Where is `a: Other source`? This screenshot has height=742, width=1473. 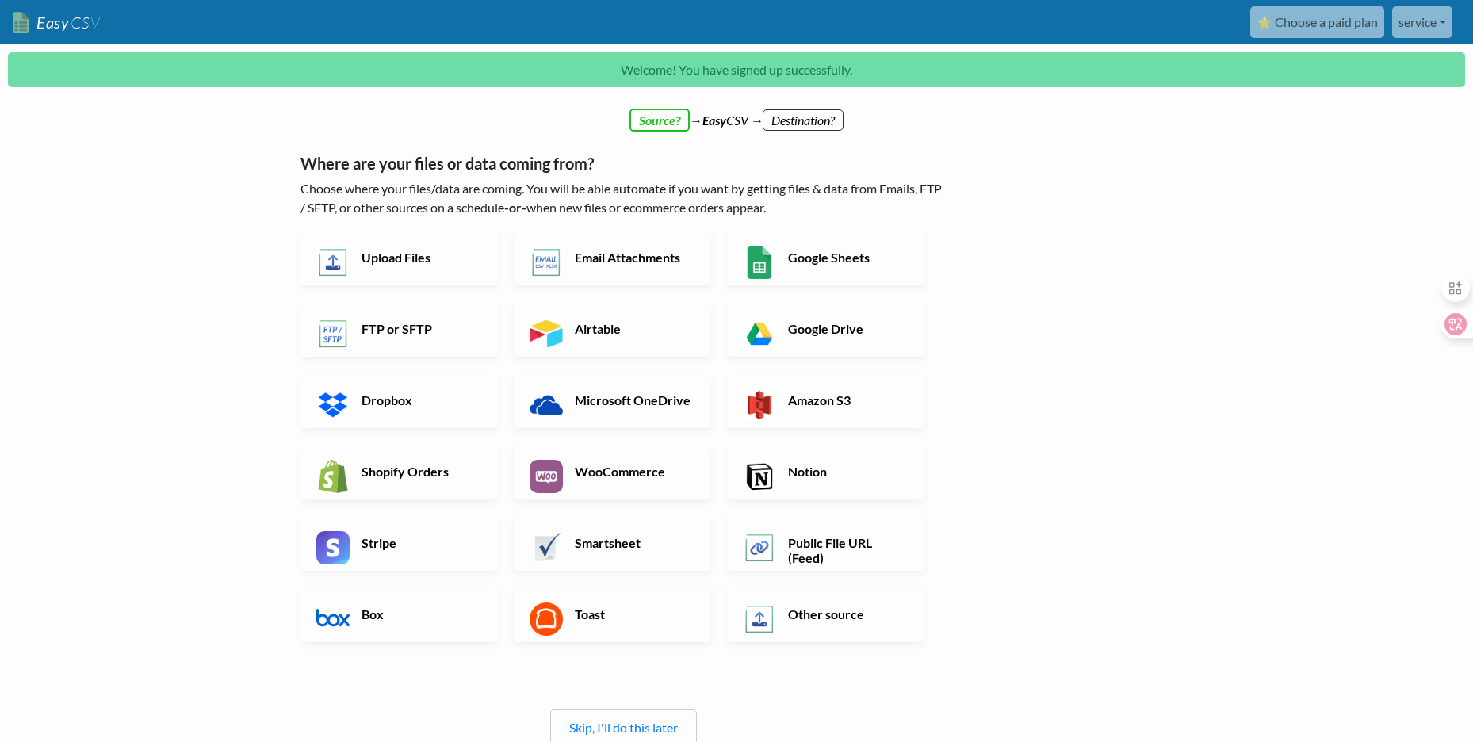
a: Other source is located at coordinates (825, 614).